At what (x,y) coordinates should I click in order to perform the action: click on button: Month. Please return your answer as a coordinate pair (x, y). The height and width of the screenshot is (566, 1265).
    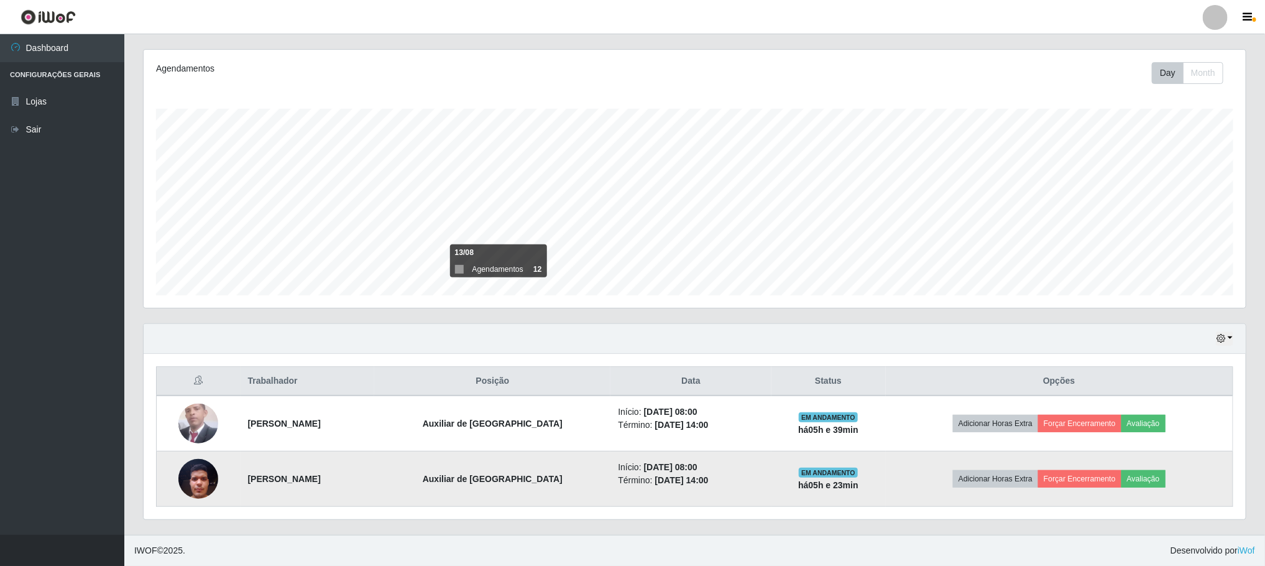
    Looking at the image, I should click on (1203, 73).